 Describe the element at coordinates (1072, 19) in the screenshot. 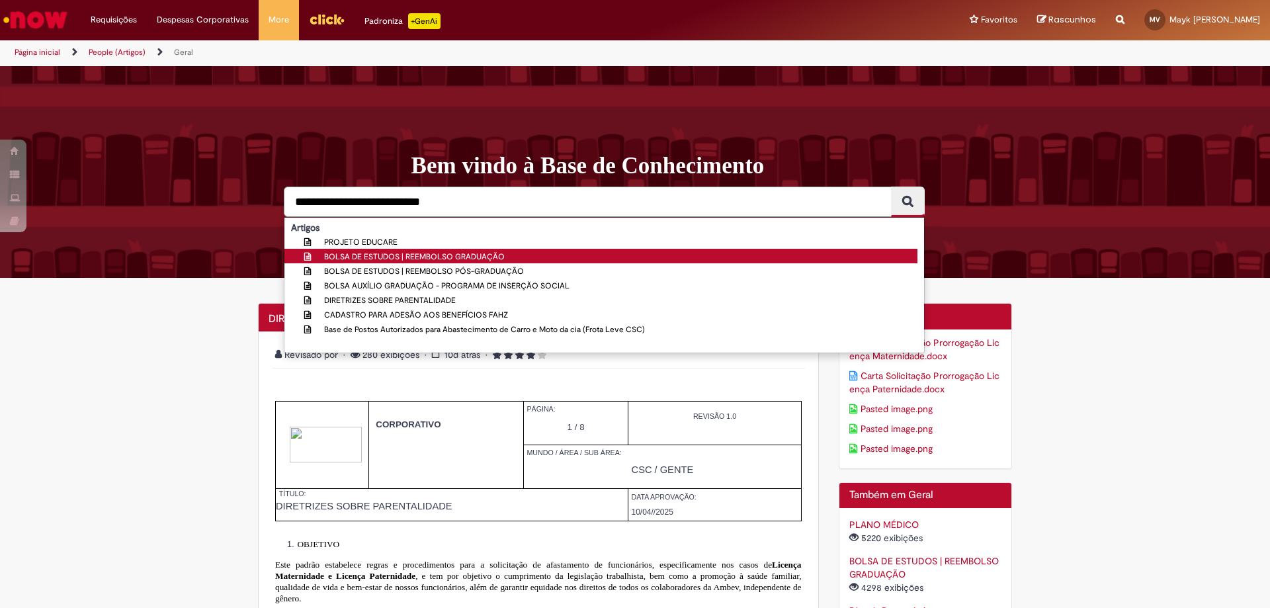

I see `span: Rascunhos` at that location.